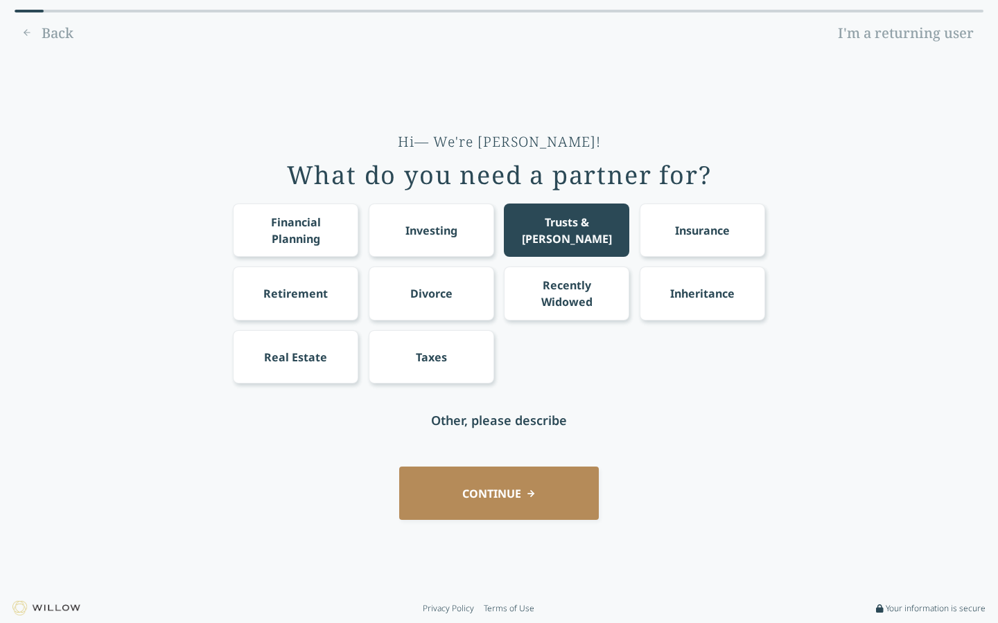 The image size is (998, 623). What do you see at coordinates (567, 294) in the screenshot?
I see `div: Recently Widowed` at bounding box center [567, 294].